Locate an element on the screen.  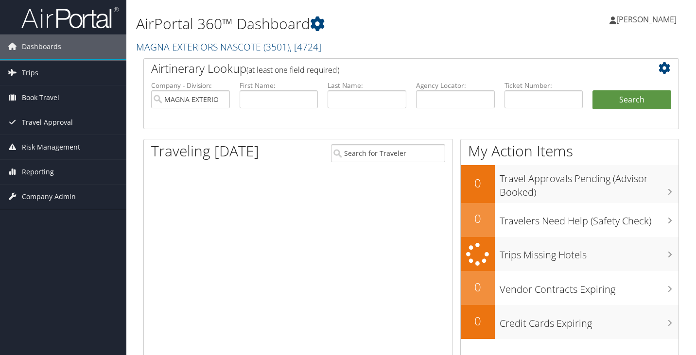
span: (at least one field required) is located at coordinates (292, 70).